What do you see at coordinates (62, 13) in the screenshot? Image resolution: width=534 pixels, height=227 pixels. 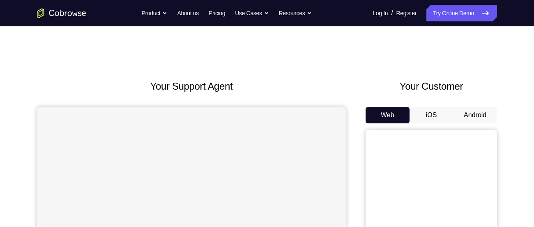 I see `a: Go to the home page` at bounding box center [62, 13].